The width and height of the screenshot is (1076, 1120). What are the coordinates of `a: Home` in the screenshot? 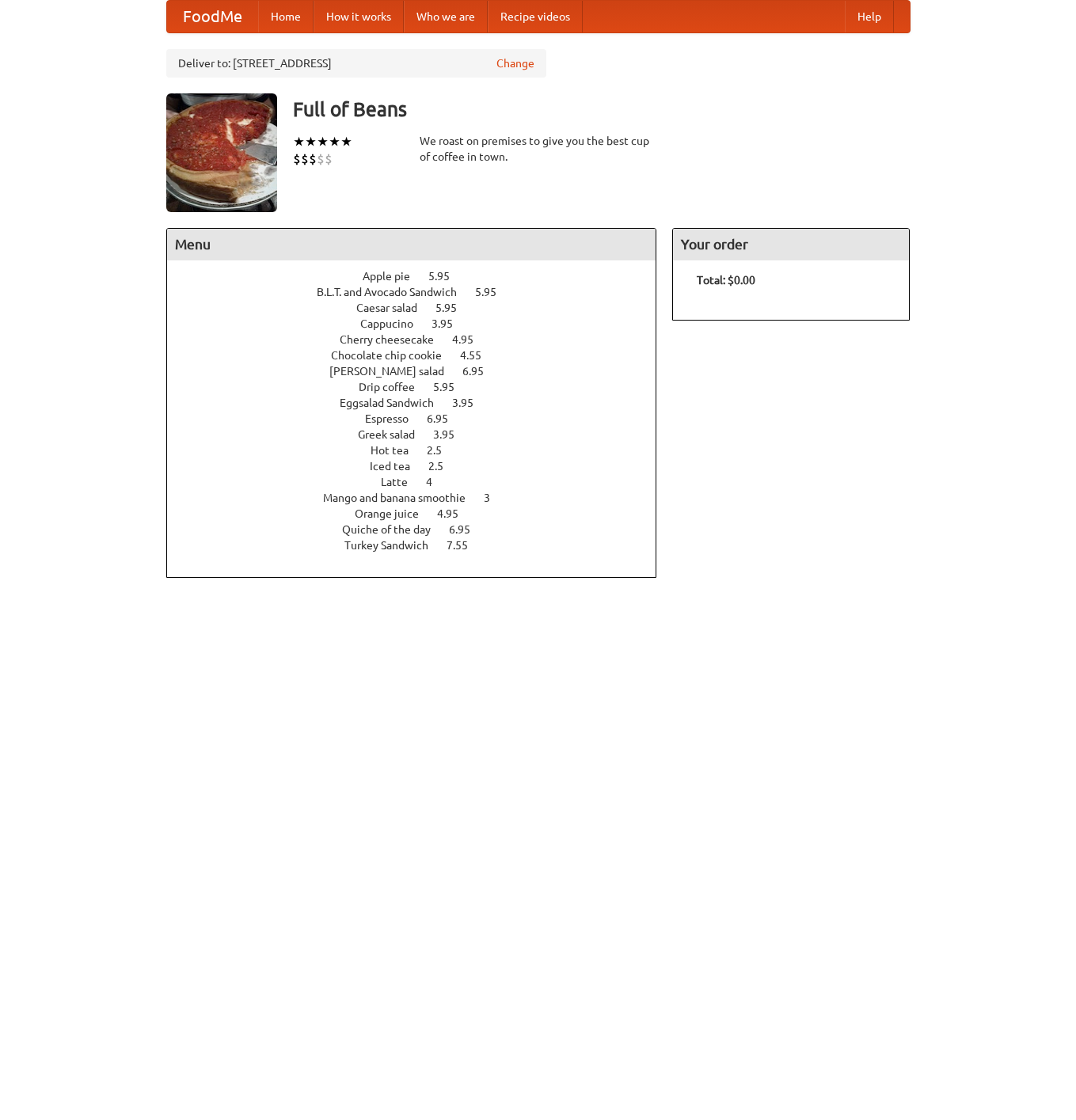 It's located at (286, 16).